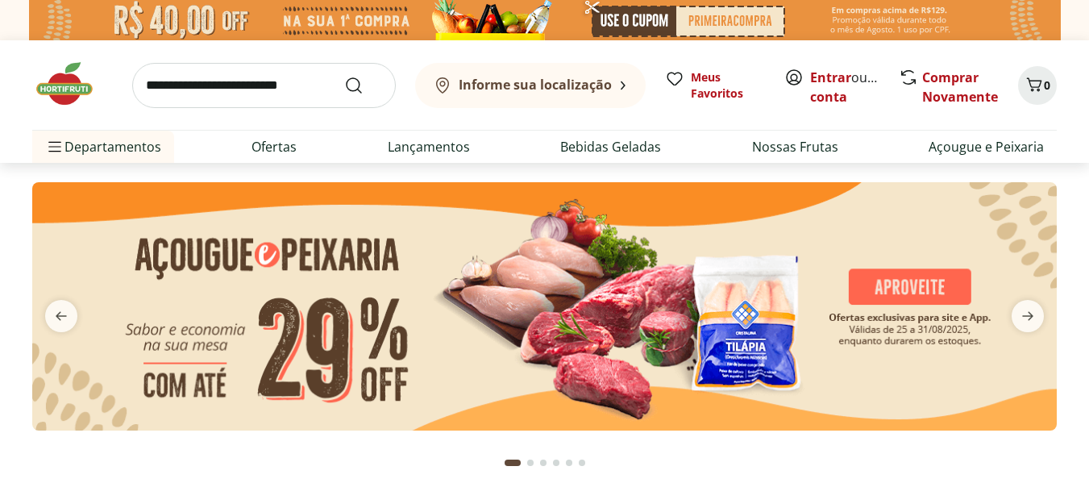  What do you see at coordinates (569, 463) in the screenshot?
I see `button: Go to page 5 from fs-carousel` at bounding box center [569, 463].